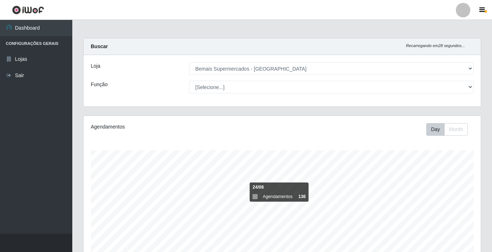 This screenshot has width=492, height=252. Describe the element at coordinates (447, 129) in the screenshot. I see `div: First group` at that location.